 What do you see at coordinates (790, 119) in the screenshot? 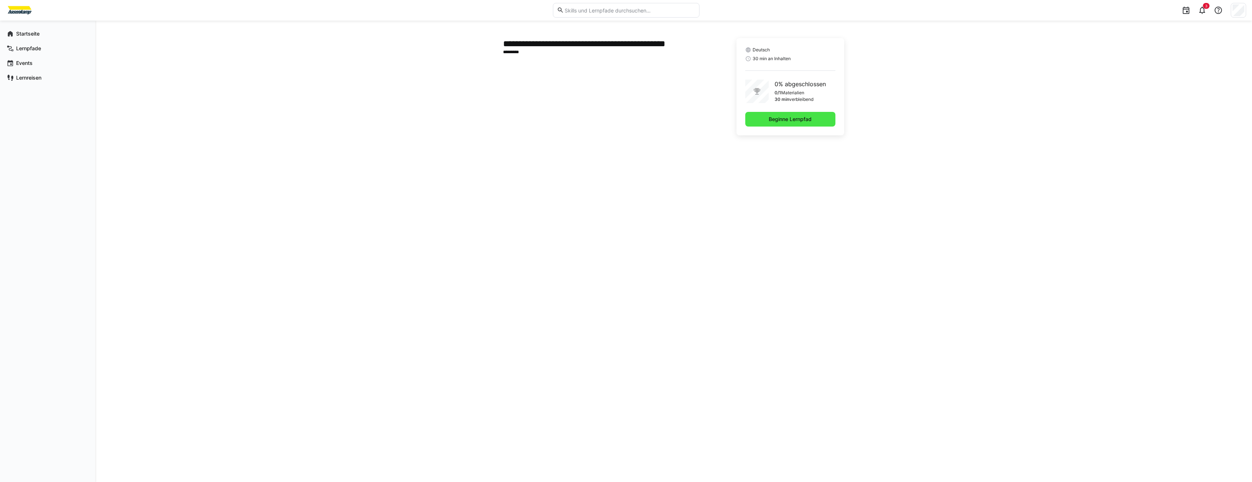
I see `span: Beginne Lernpfad` at bounding box center [790, 119].